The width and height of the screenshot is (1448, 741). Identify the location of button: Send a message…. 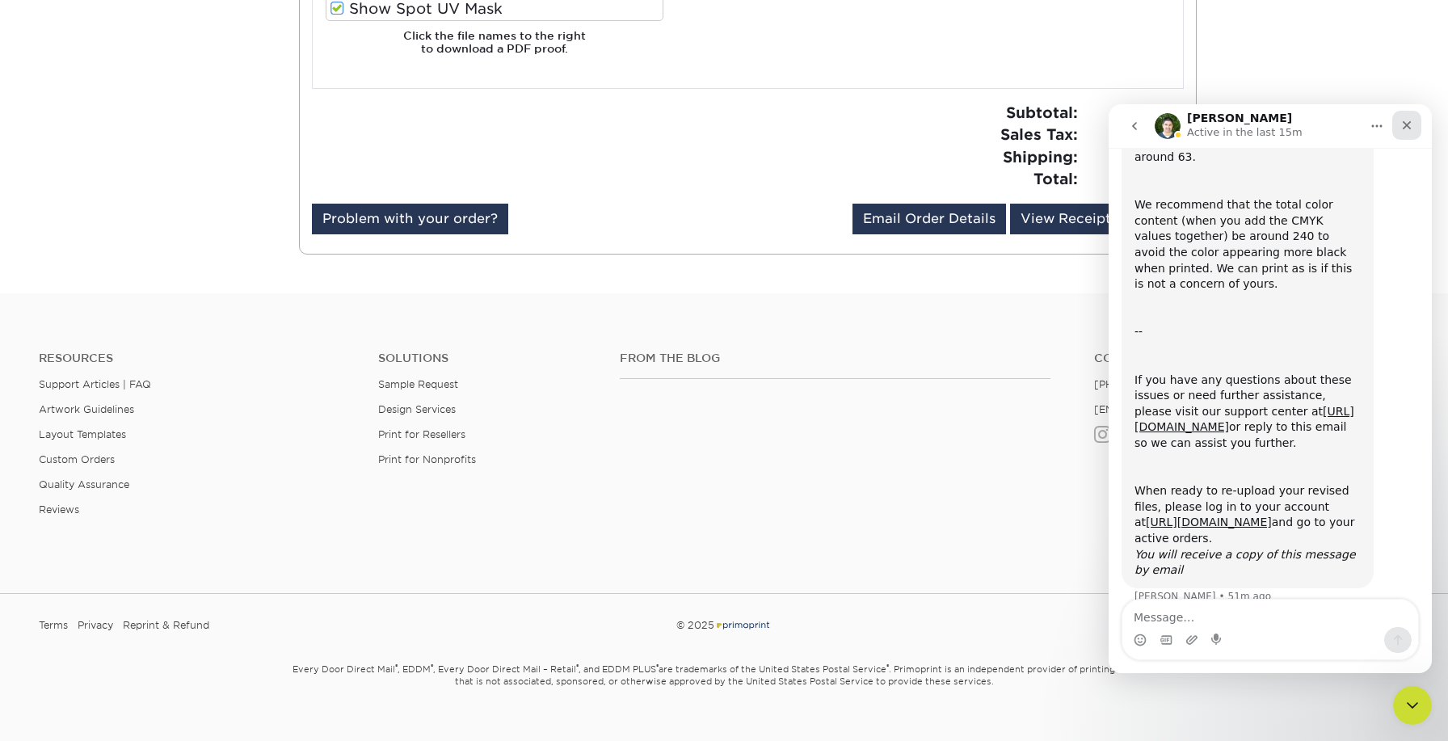
(289, 536).